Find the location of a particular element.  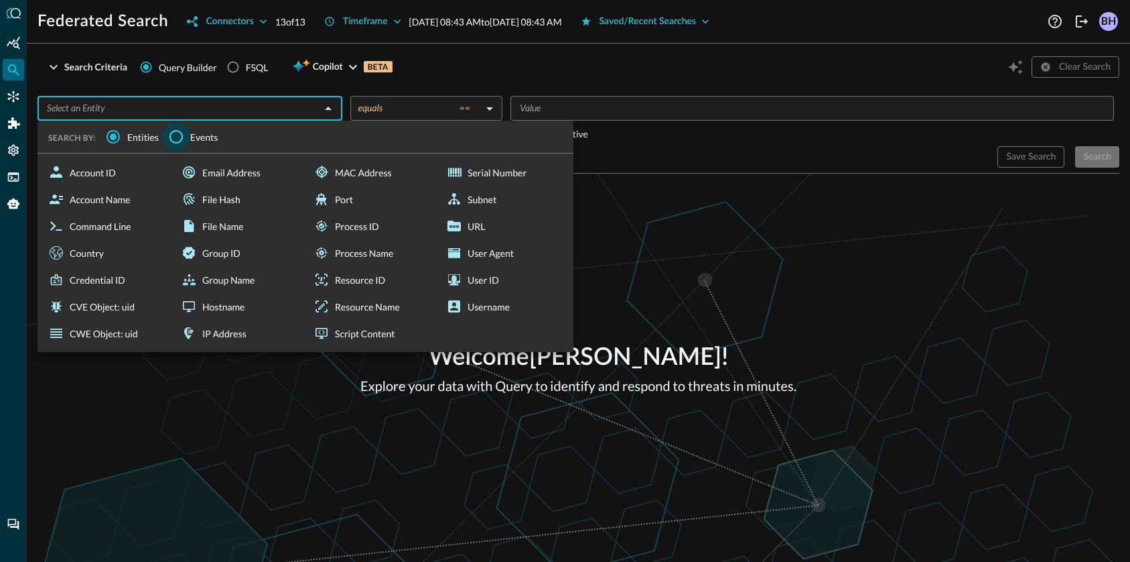

div: File Name is located at coordinates (239, 226).